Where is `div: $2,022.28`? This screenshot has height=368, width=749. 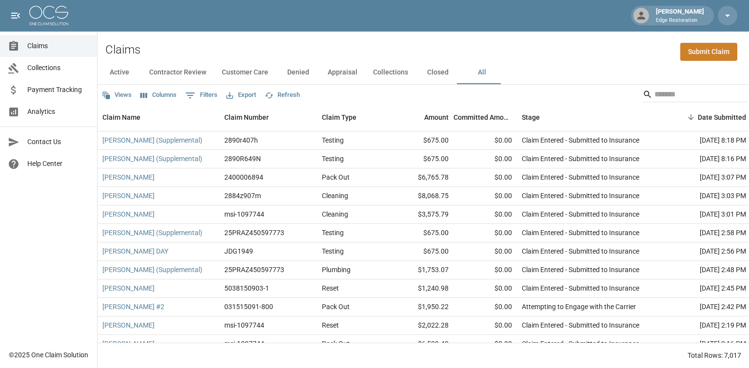 div: $2,022.28 is located at coordinates (422, 326).